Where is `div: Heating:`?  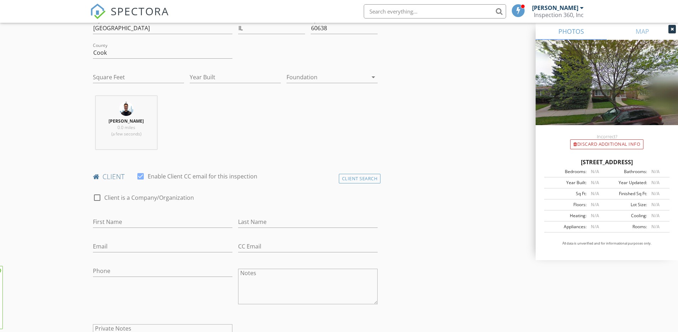
div: Heating: is located at coordinates (566, 216).